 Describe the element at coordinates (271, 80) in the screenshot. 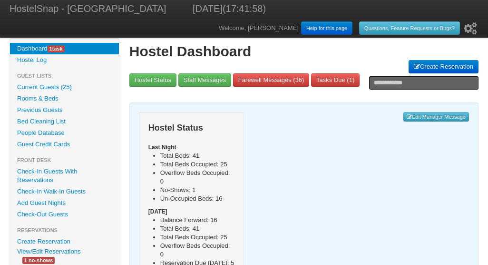

I see `a: Farewell Messages (36)` at that location.